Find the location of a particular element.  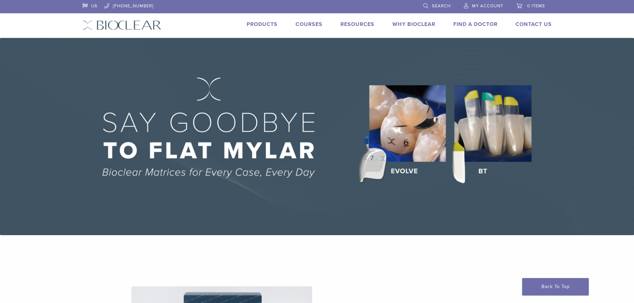

img: Bioclear is located at coordinates (122, 25).